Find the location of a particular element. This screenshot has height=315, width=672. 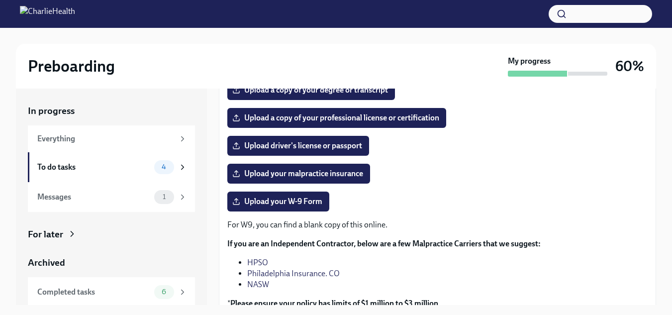

strong: My progress is located at coordinates (529, 61).